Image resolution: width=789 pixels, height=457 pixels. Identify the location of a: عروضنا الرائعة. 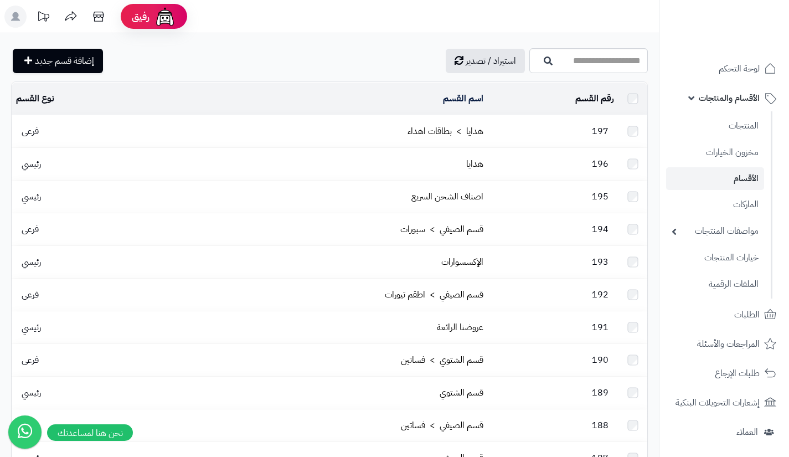
(460, 327).